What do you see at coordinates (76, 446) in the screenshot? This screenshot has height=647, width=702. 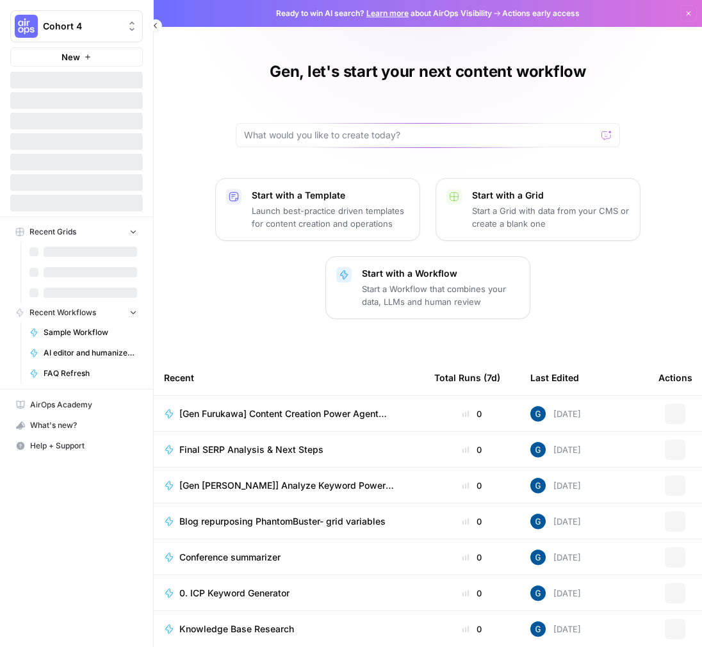 I see `button: Help + Support` at bounding box center [76, 446].